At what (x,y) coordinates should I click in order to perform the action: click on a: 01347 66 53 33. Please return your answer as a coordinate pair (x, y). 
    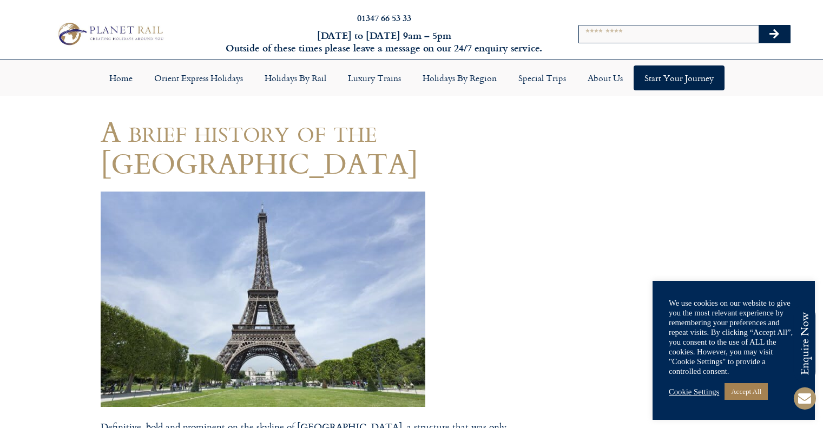
    Looking at the image, I should click on (384, 17).